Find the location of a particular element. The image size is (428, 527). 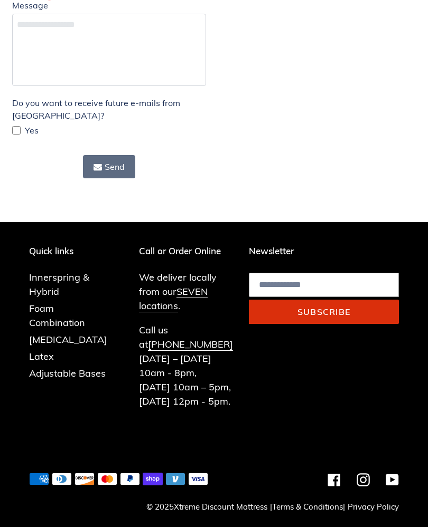

a: Xtreme Discount Mattress is located at coordinates (220, 507).